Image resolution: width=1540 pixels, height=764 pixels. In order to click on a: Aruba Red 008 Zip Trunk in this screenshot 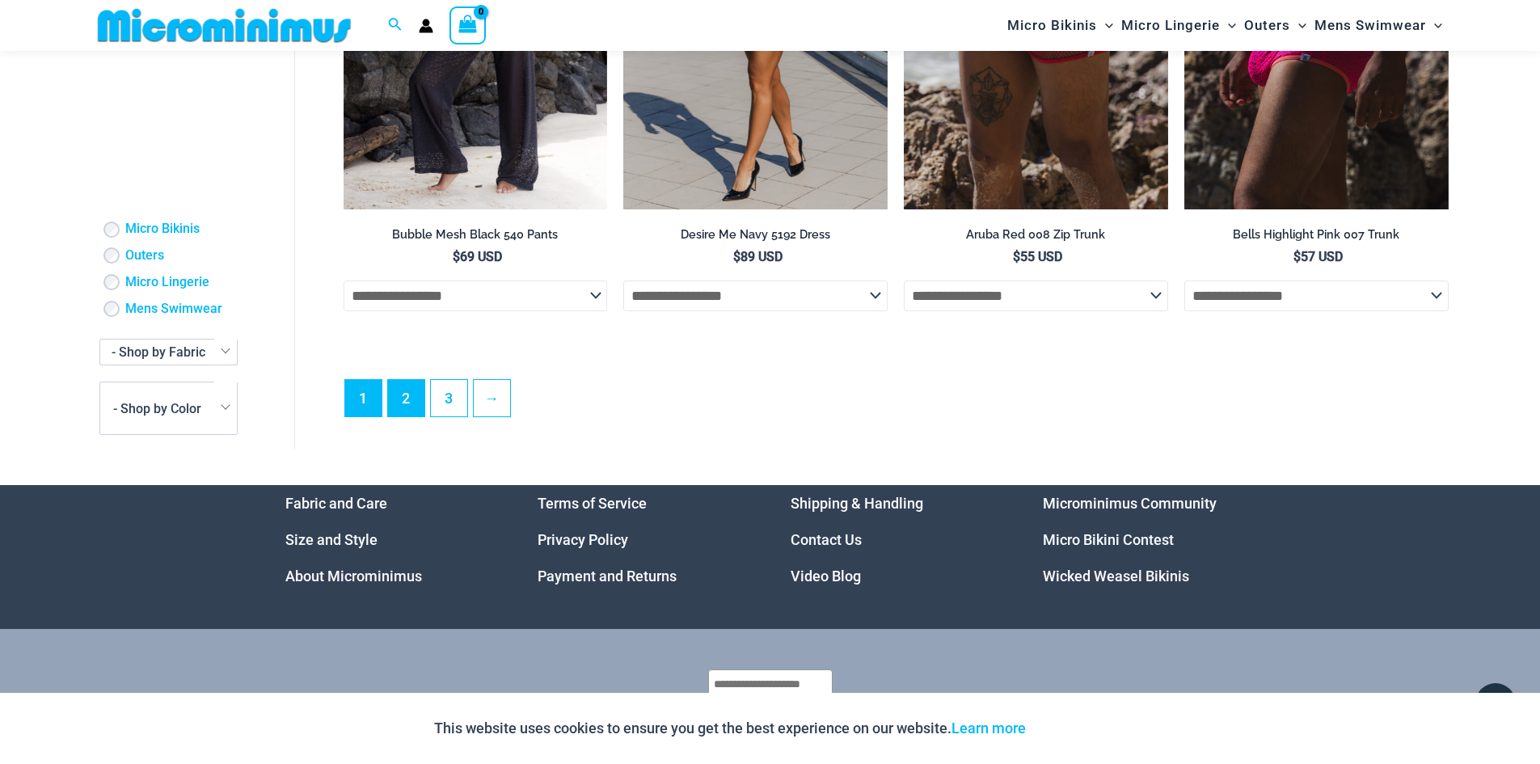, I will do `click(1036, 238)`.